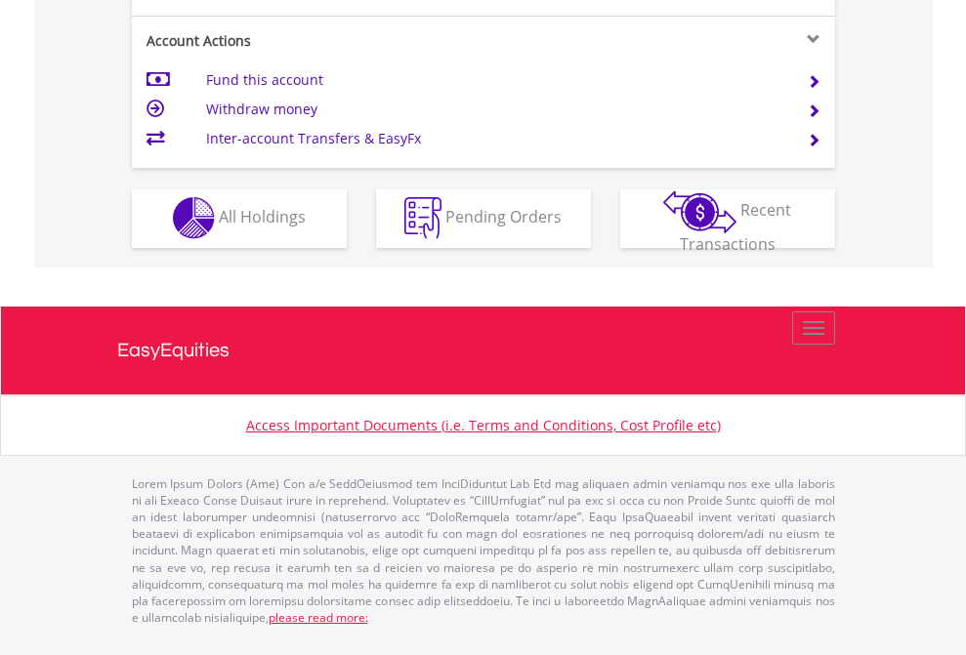 The image size is (966, 655). What do you see at coordinates (494, 80) in the screenshot?
I see `td: Fund this account` at bounding box center [494, 80].